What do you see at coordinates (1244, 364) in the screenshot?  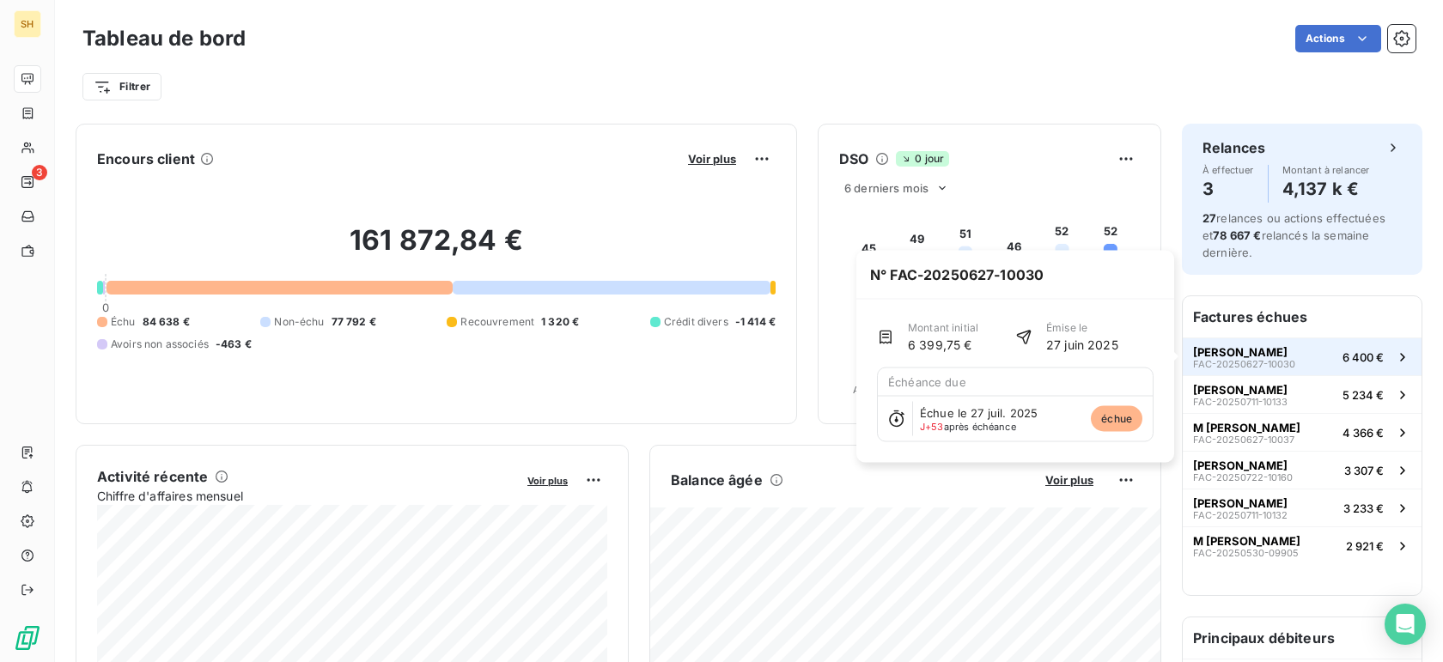 I see `span: FAC-20250627-10030` at bounding box center [1244, 364].